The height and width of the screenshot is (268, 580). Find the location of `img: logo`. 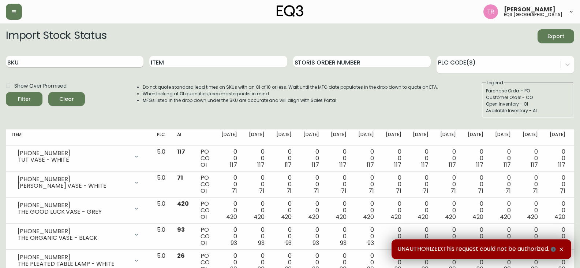

img: logo is located at coordinates (290, 11).